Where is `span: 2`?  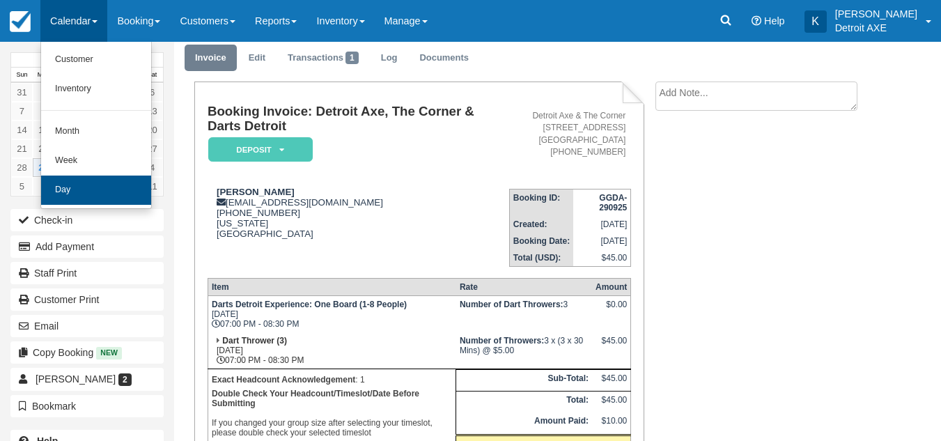 span: 2 is located at coordinates (125, 380).